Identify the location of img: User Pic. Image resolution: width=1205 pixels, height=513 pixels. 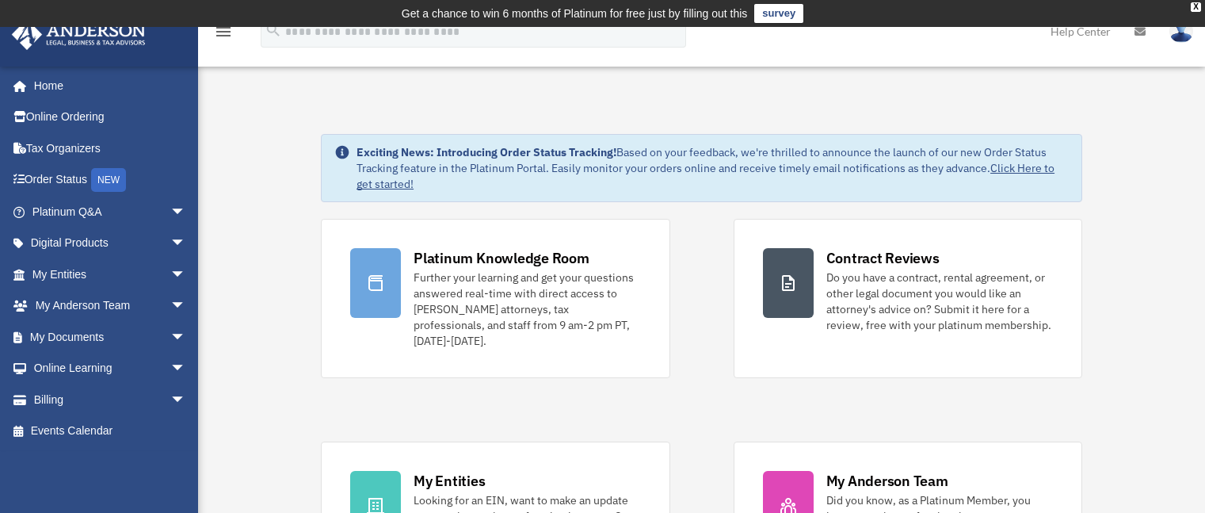
(1182, 31).